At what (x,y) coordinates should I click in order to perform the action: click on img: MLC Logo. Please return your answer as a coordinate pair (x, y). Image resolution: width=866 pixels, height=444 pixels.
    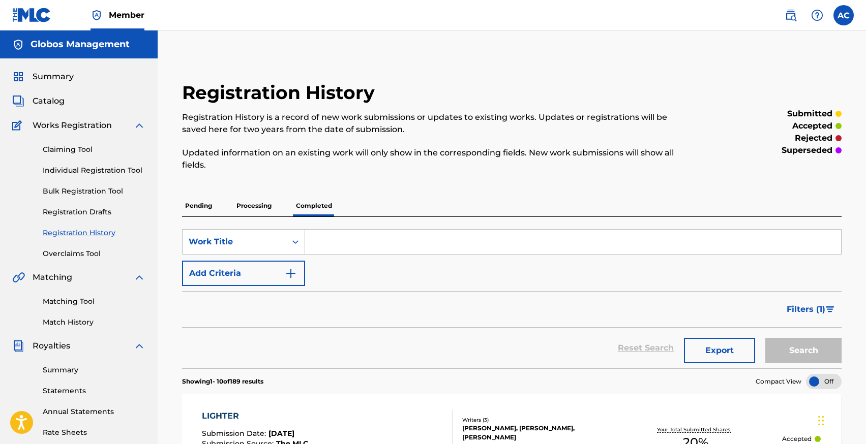
    Looking at the image, I should click on (32, 15).